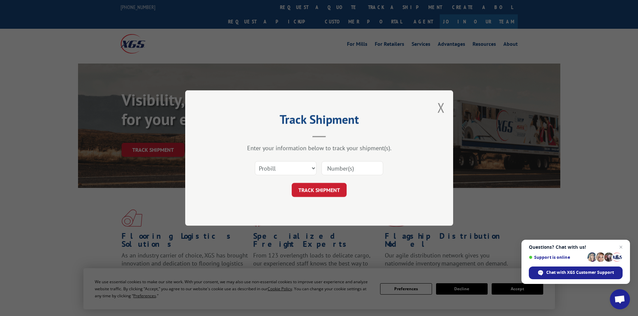  Describe the element at coordinates (319, 190) in the screenshot. I see `button: TRACK SHIPMENT` at that location.